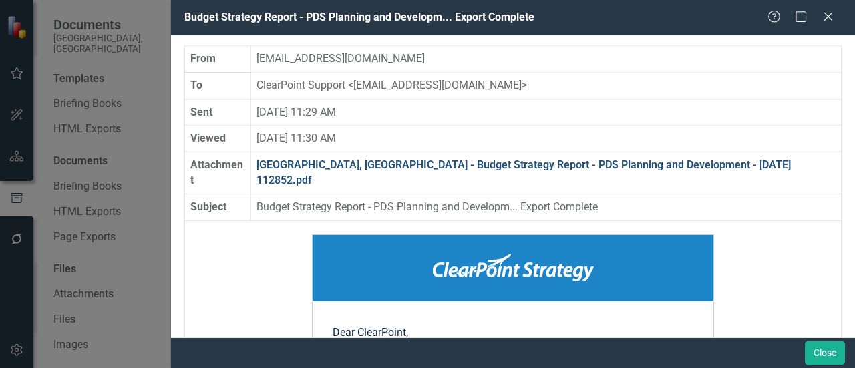  What do you see at coordinates (218, 112) in the screenshot?
I see `th: Sent` at bounding box center [218, 112].